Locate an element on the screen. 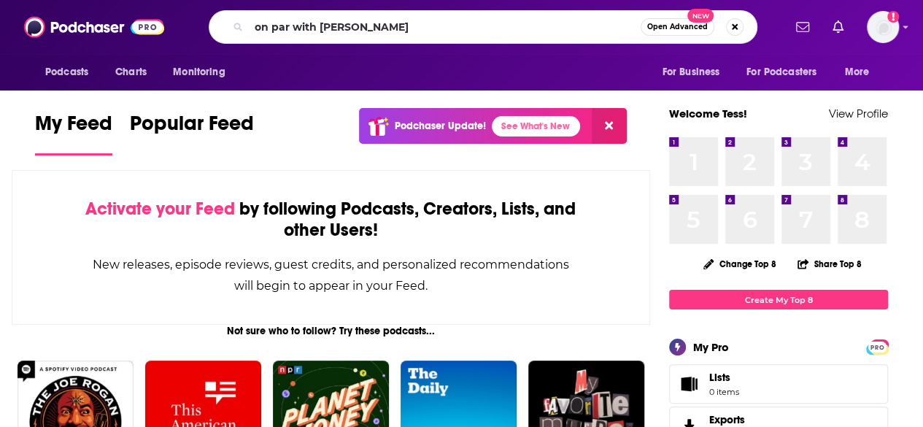  span: Logged in as tessvanden is located at coordinates (883, 27).